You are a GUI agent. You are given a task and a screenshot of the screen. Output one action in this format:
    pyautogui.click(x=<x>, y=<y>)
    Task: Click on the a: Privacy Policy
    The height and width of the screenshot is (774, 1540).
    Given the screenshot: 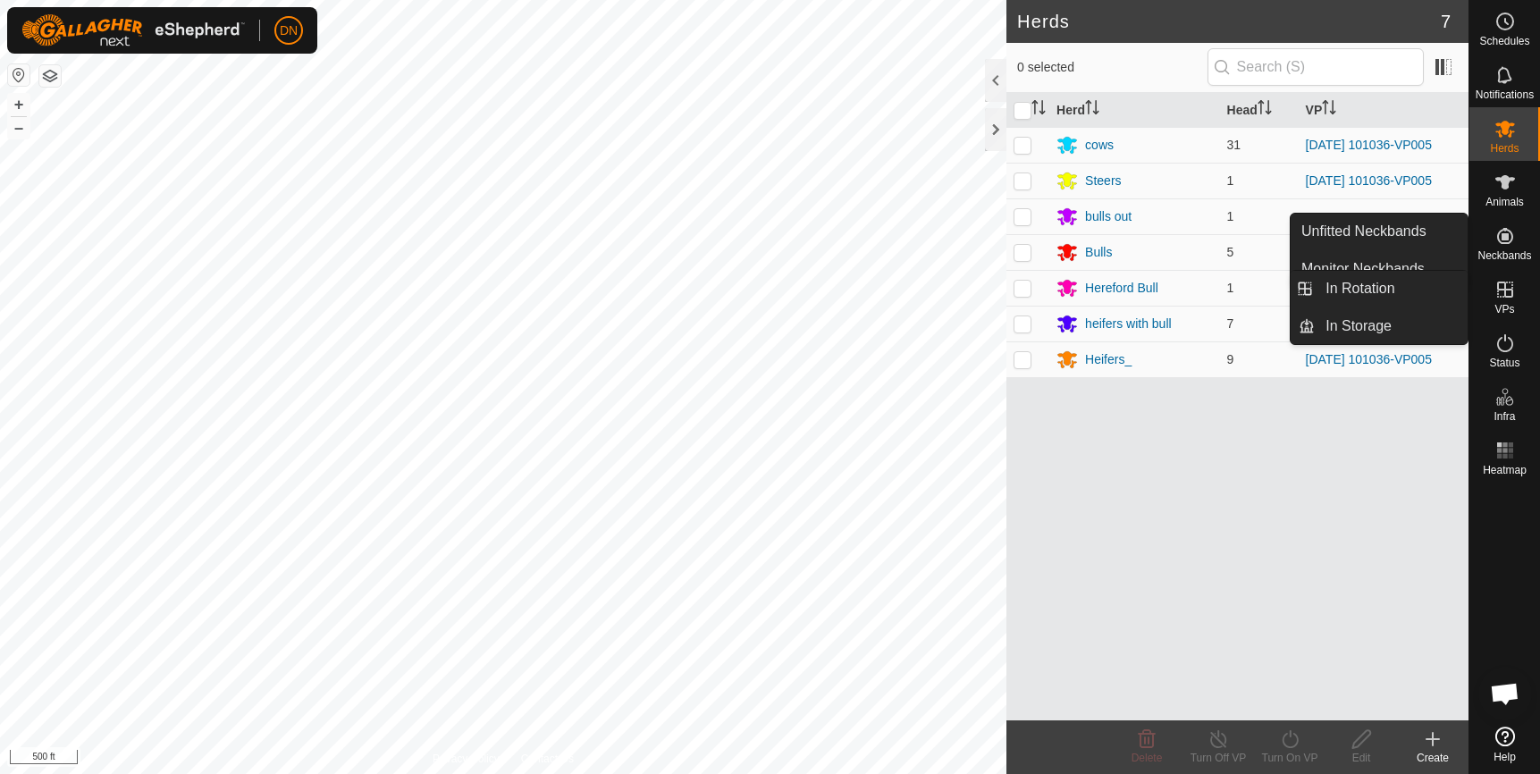 What is the action you would take?
    pyautogui.click(x=466, y=759)
    